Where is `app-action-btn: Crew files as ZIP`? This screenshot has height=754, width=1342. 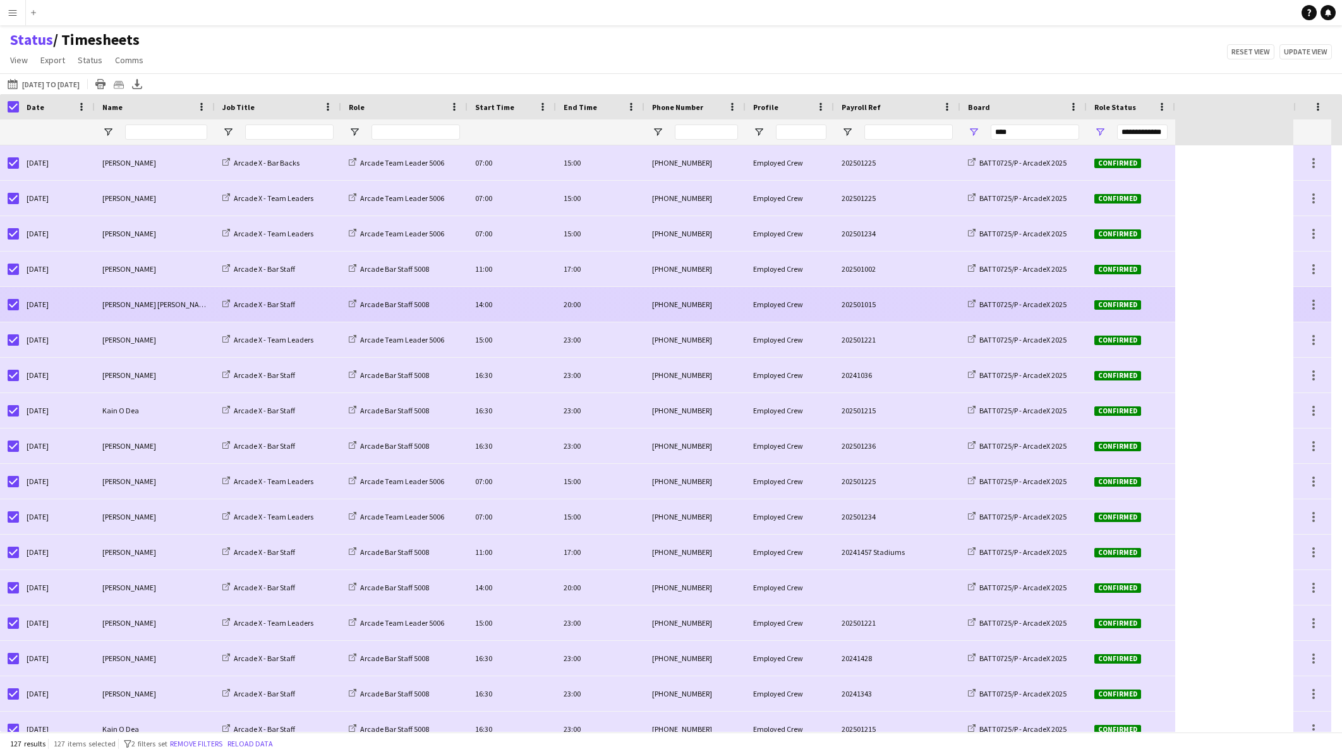
app-action-btn: Crew files as ZIP is located at coordinates (119, 84).